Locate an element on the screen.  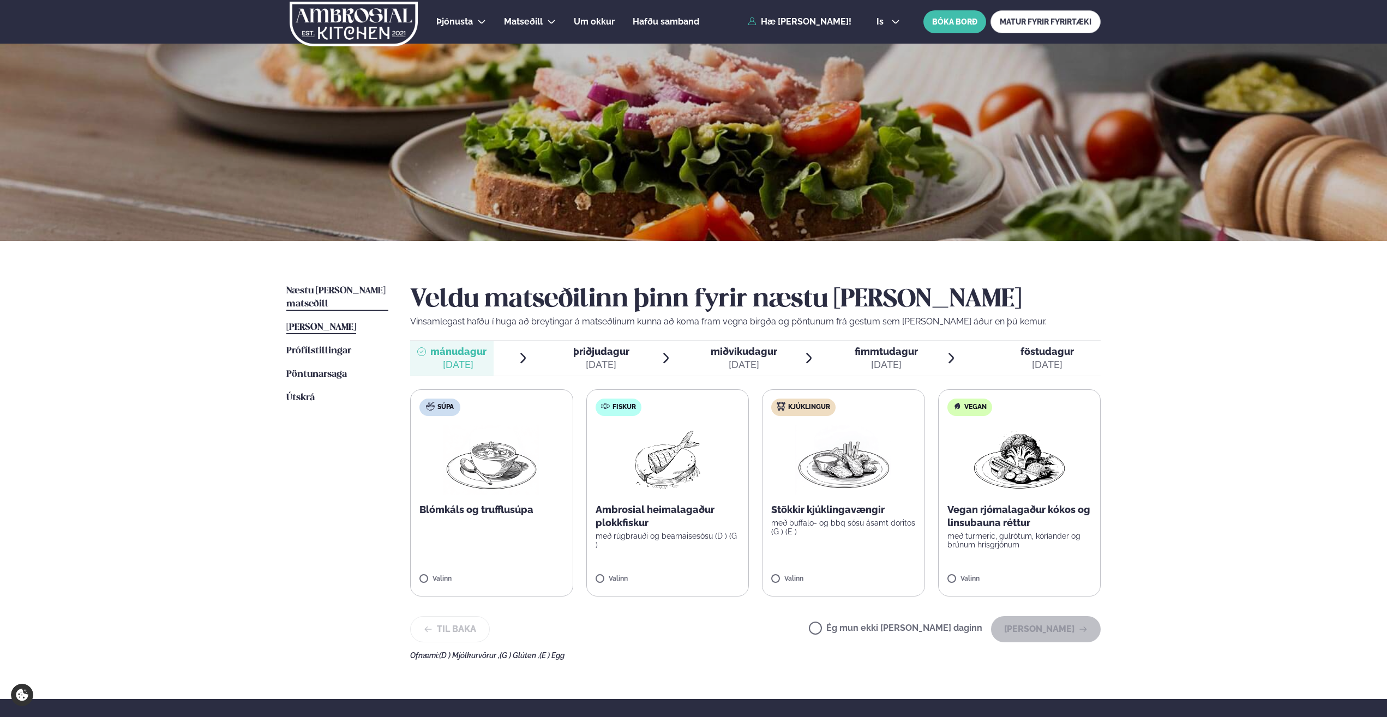
a: Um okkur is located at coordinates (594, 22).